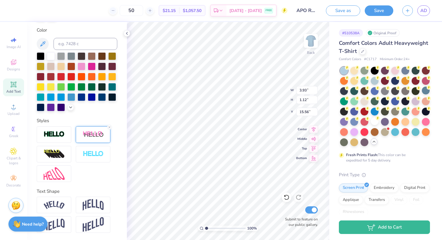 This screenshot has height=240, width=442. What do you see at coordinates (54, 154) in the screenshot?
I see `img: 3d Illusion` at bounding box center [54, 154].